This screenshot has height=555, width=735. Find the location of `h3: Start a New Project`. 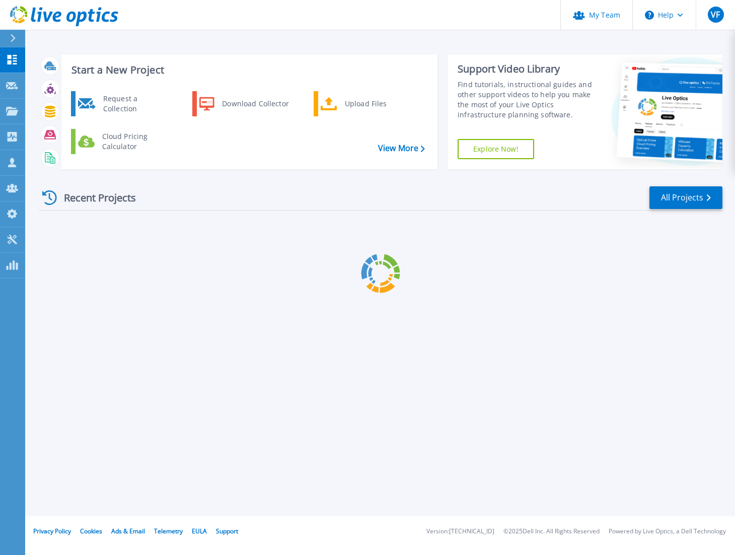

h3: Start a New Project is located at coordinates (248, 70).